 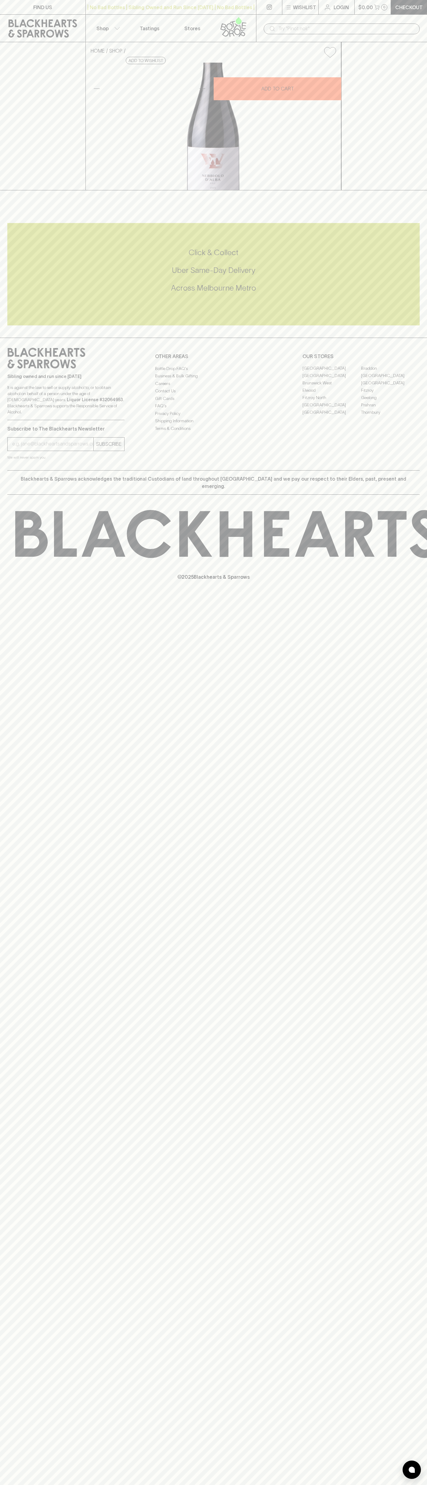 What do you see at coordinates (332, 383) in the screenshot?
I see `a: Brunswick West` at bounding box center [332, 383].